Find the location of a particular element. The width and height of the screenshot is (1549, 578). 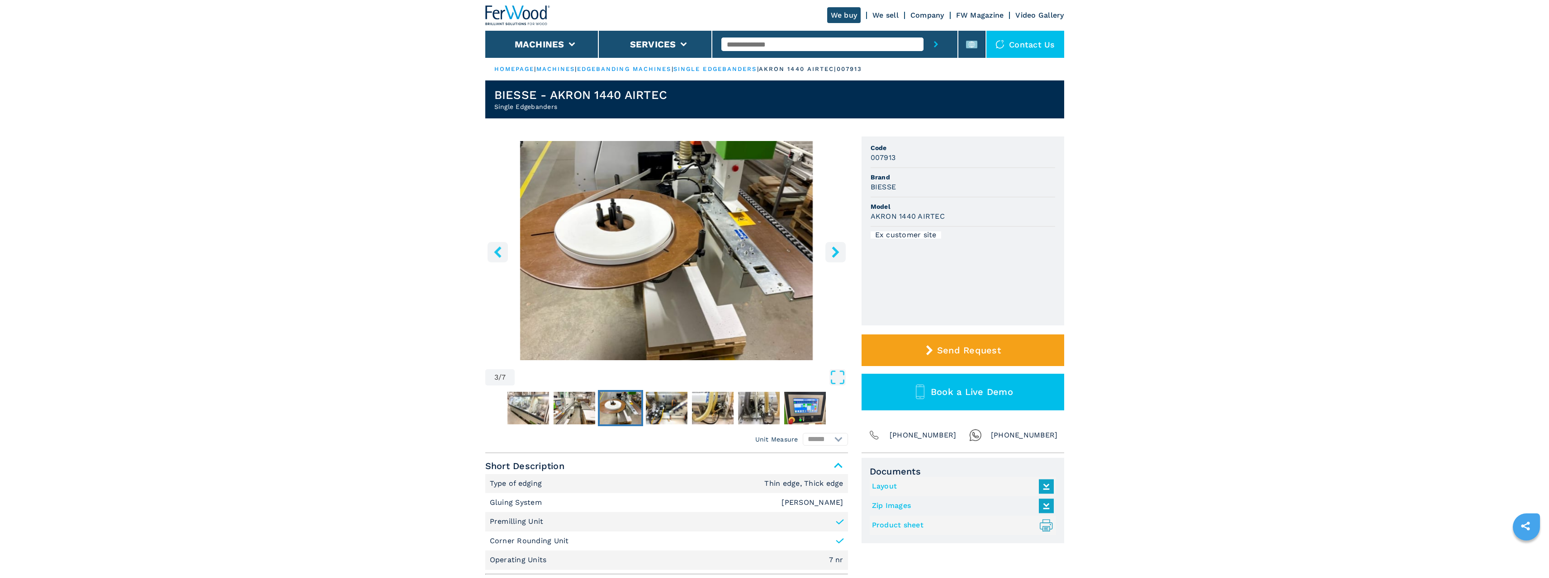

button: Book a Live Demo is located at coordinates (963, 392).